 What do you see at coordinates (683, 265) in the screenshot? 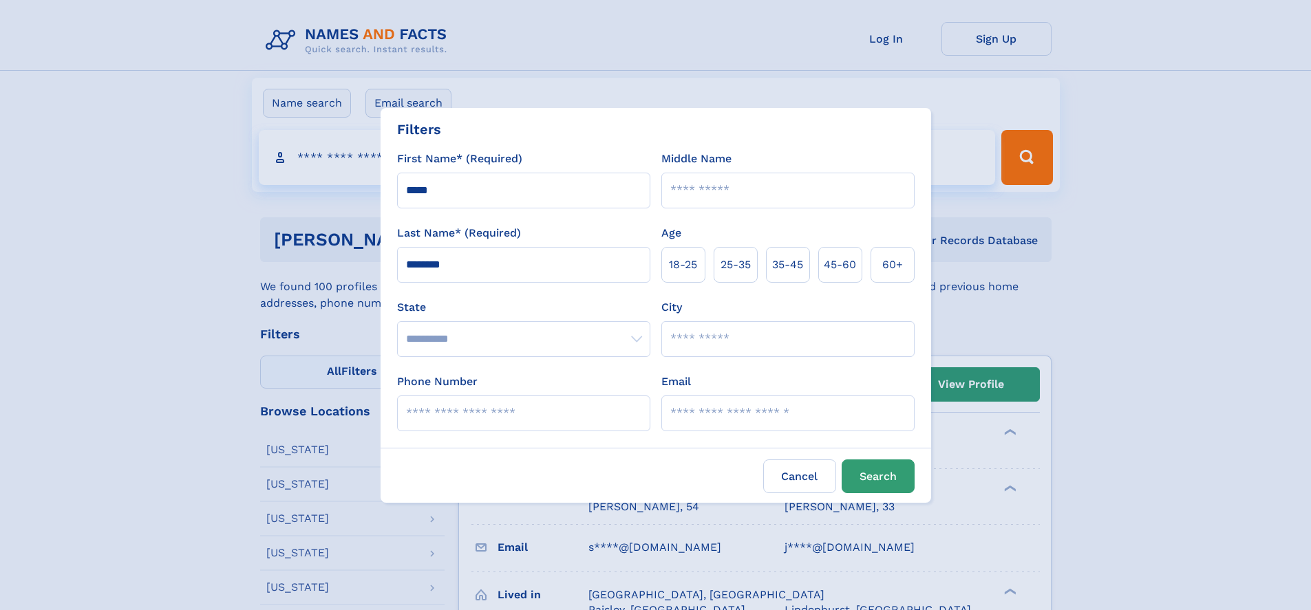
I see `span: 18‑25` at bounding box center [683, 265].